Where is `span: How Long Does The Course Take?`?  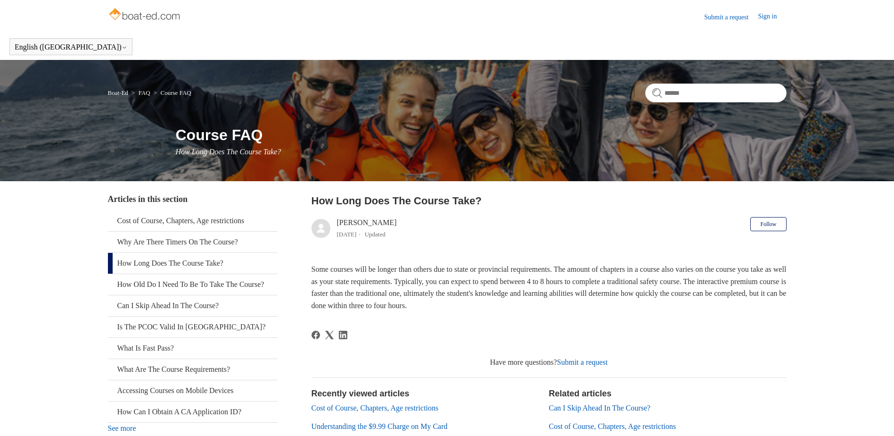 span: How Long Does The Course Take? is located at coordinates (229, 151).